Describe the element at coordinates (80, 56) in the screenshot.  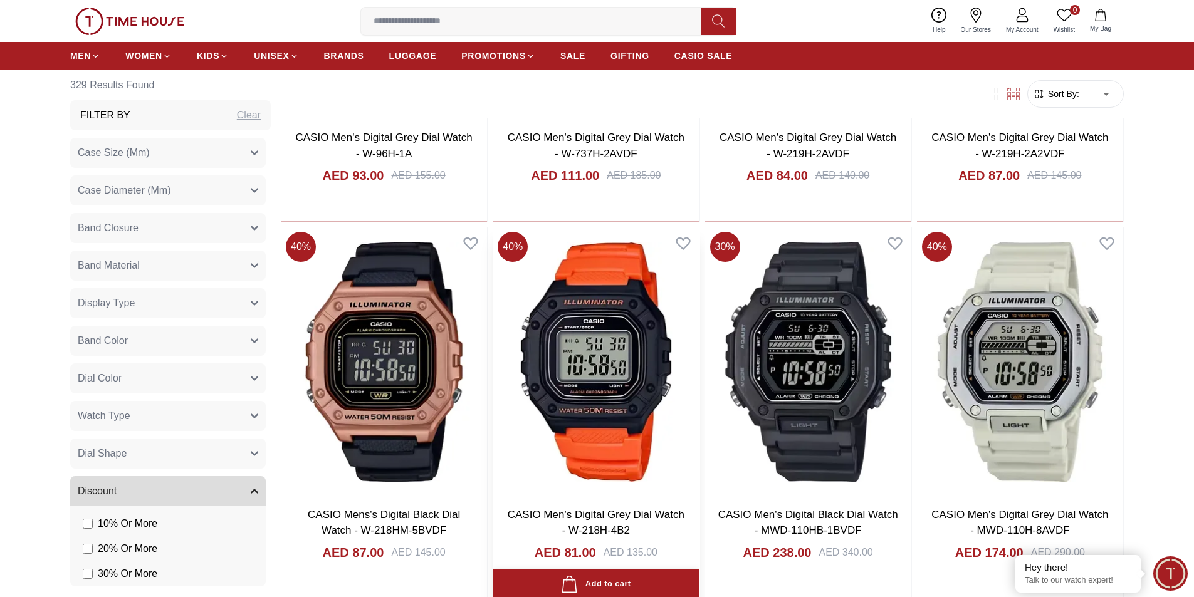
I see `span: MEN` at that location.